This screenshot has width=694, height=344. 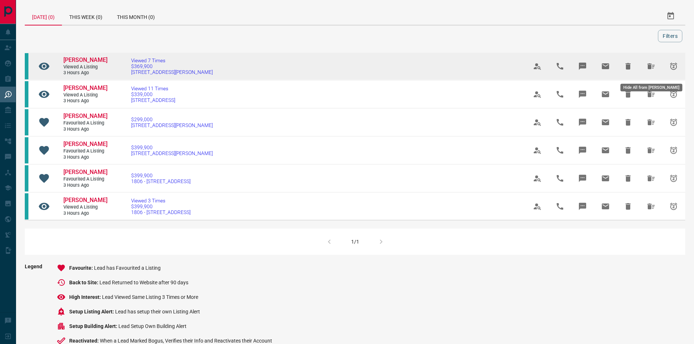 What do you see at coordinates (157, 312) in the screenshot?
I see `span: Lead has setup their own Listing Alert` at bounding box center [157, 312].